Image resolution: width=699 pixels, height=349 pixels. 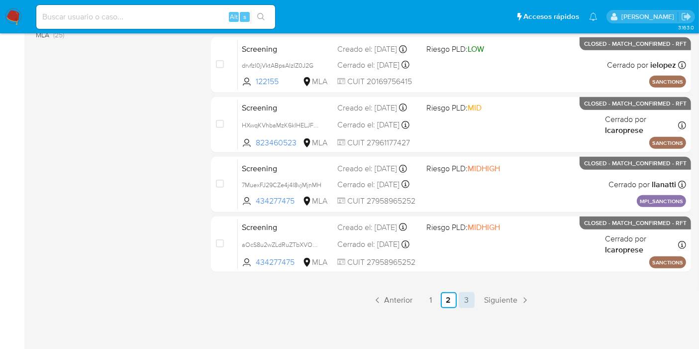 I want to click on span: s, so click(x=245, y=16).